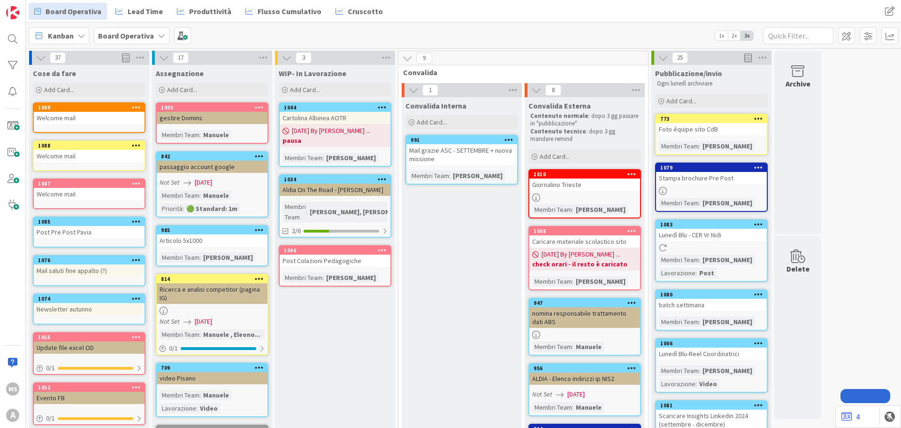 The width and height of the screenshot is (901, 428). I want to click on a: 1087Welcome mail, so click(89, 193).